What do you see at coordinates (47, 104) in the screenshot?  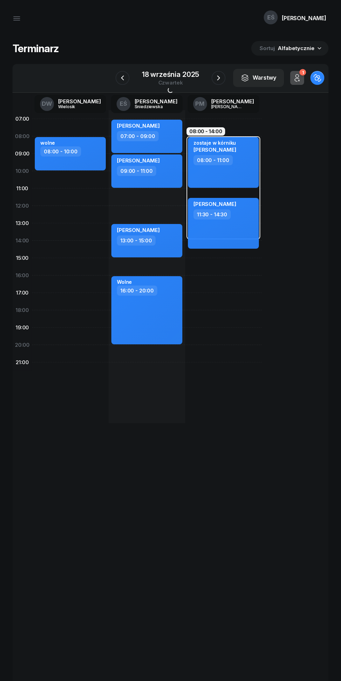 I see `span: DW` at bounding box center [47, 104].